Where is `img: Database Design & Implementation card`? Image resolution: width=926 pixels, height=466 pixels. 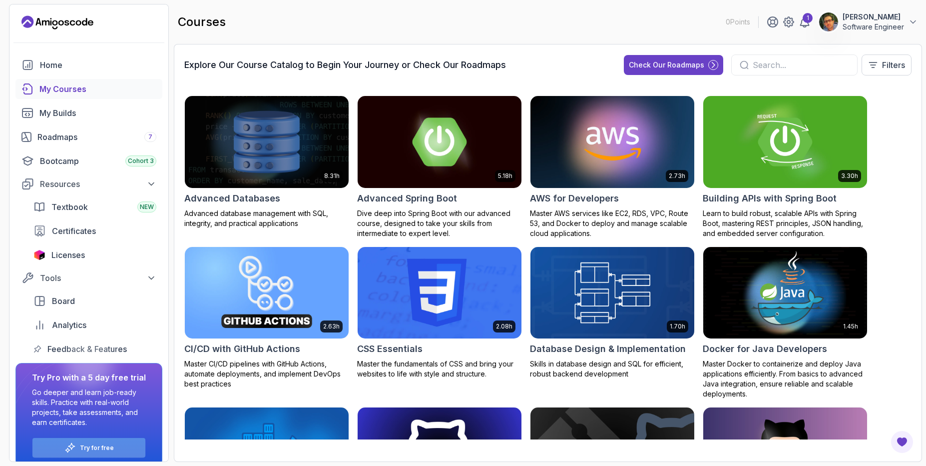 img: Database Design & Implementation card is located at coordinates (612, 293).